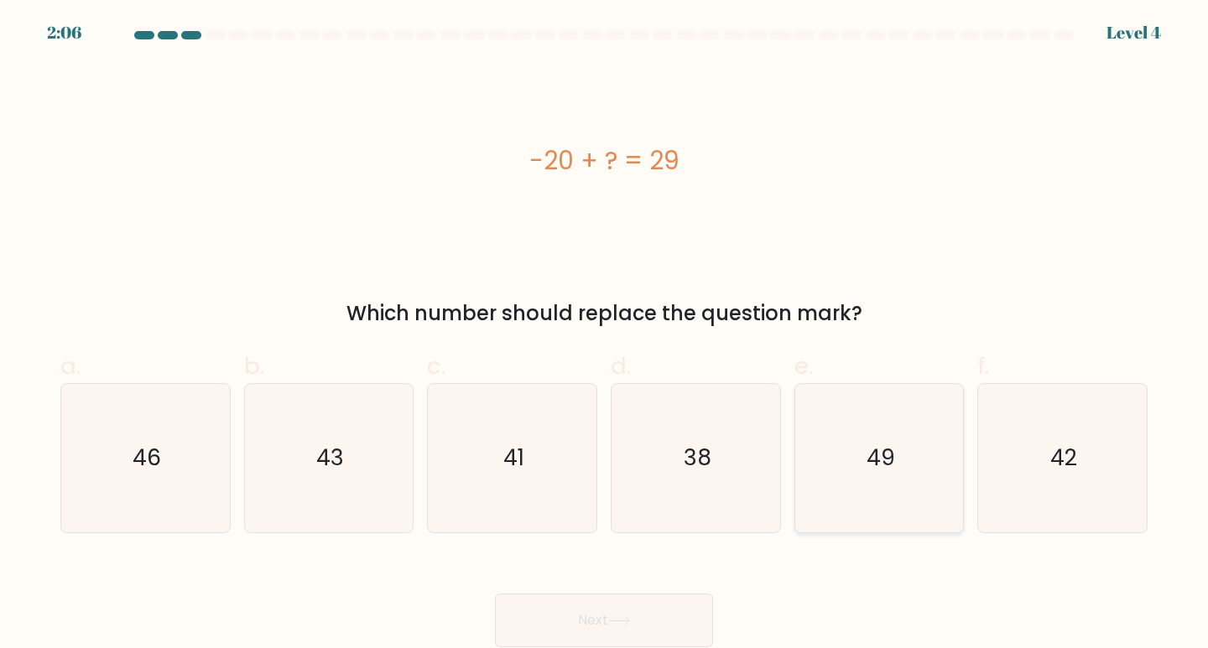  I want to click on span: f., so click(983, 366).